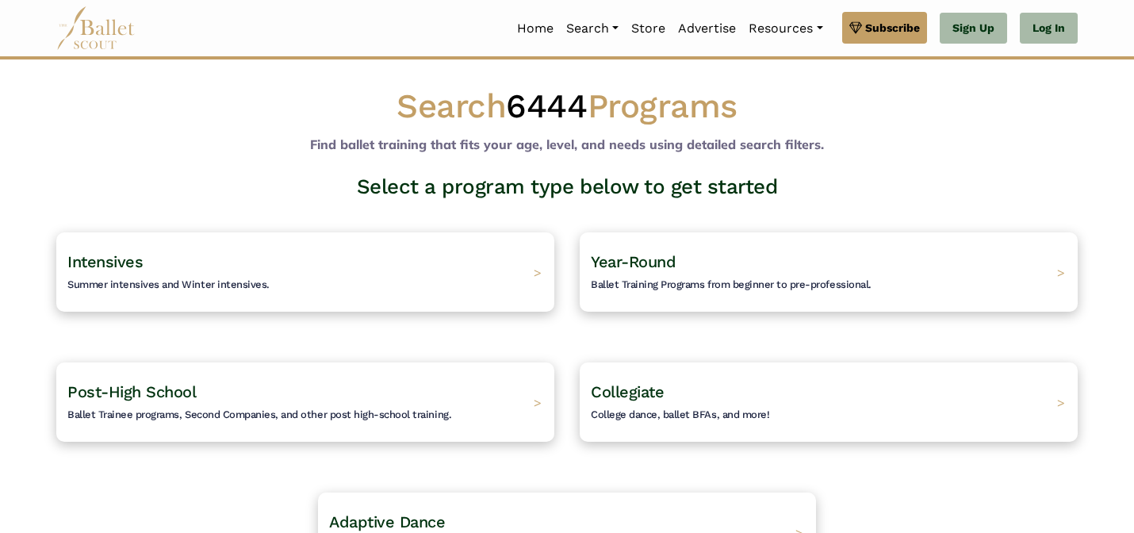  What do you see at coordinates (387, 522) in the screenshot?
I see `span: Adaptive Dance` at bounding box center [387, 522].